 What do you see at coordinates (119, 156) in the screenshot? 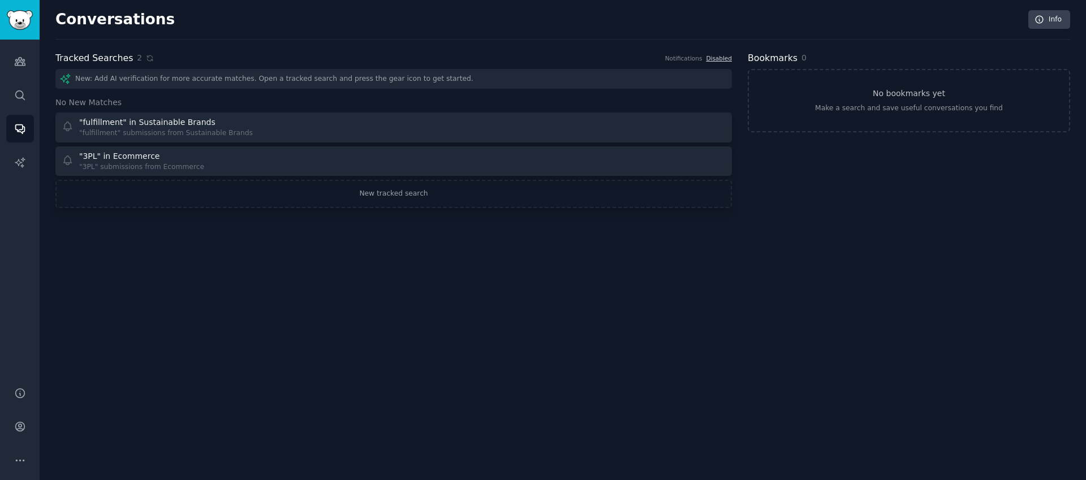
I see `div: "3PL" in Ecommerce` at bounding box center [119, 156].